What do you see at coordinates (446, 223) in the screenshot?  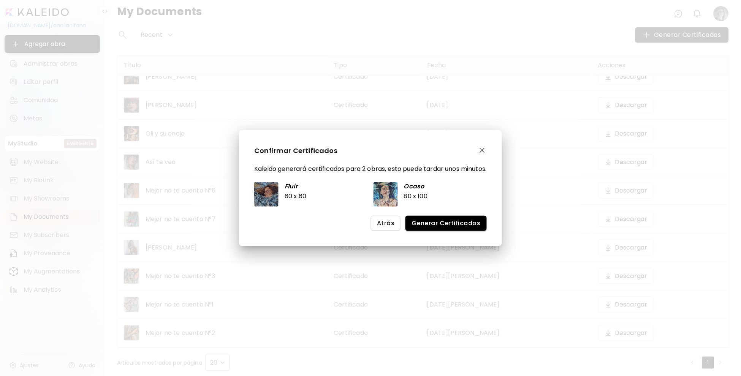 I see `span: Generar Certificados` at bounding box center [446, 223].